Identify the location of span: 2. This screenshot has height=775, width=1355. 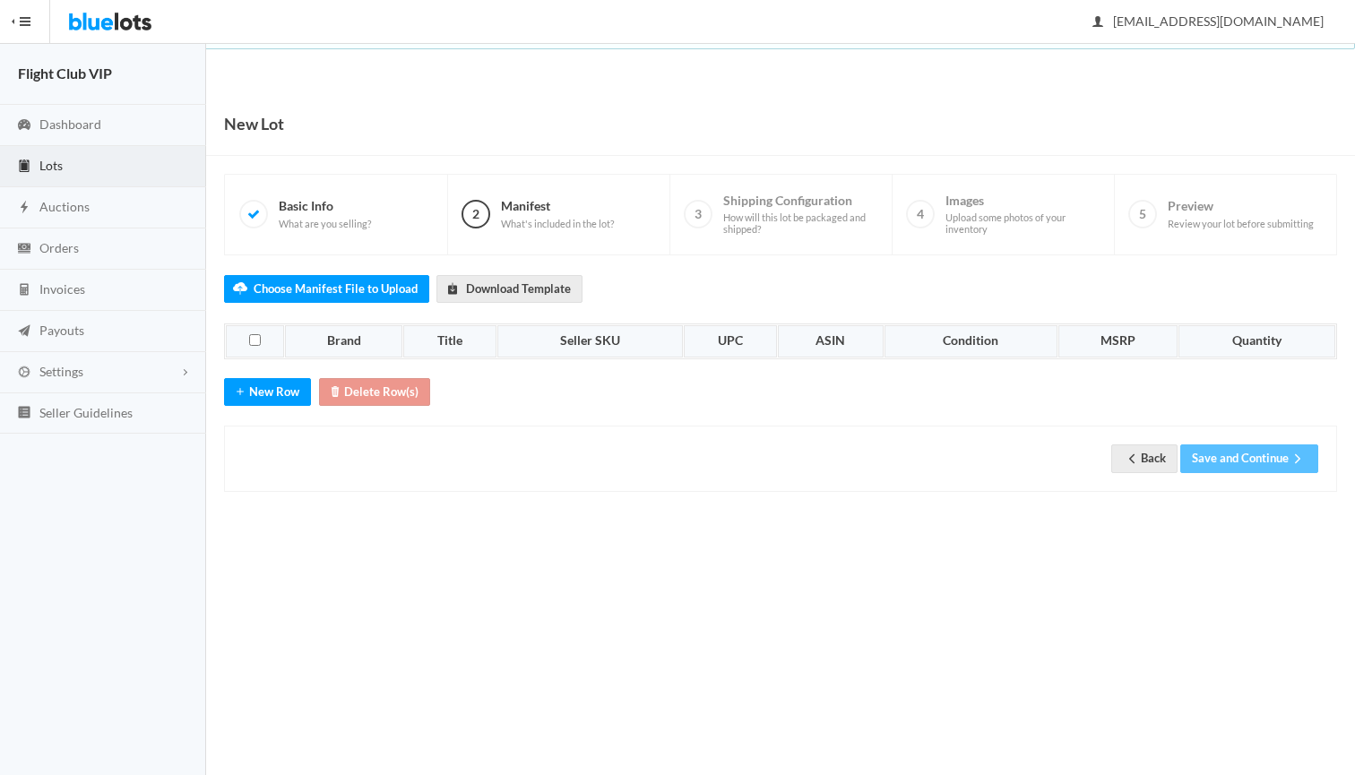
(476, 214).